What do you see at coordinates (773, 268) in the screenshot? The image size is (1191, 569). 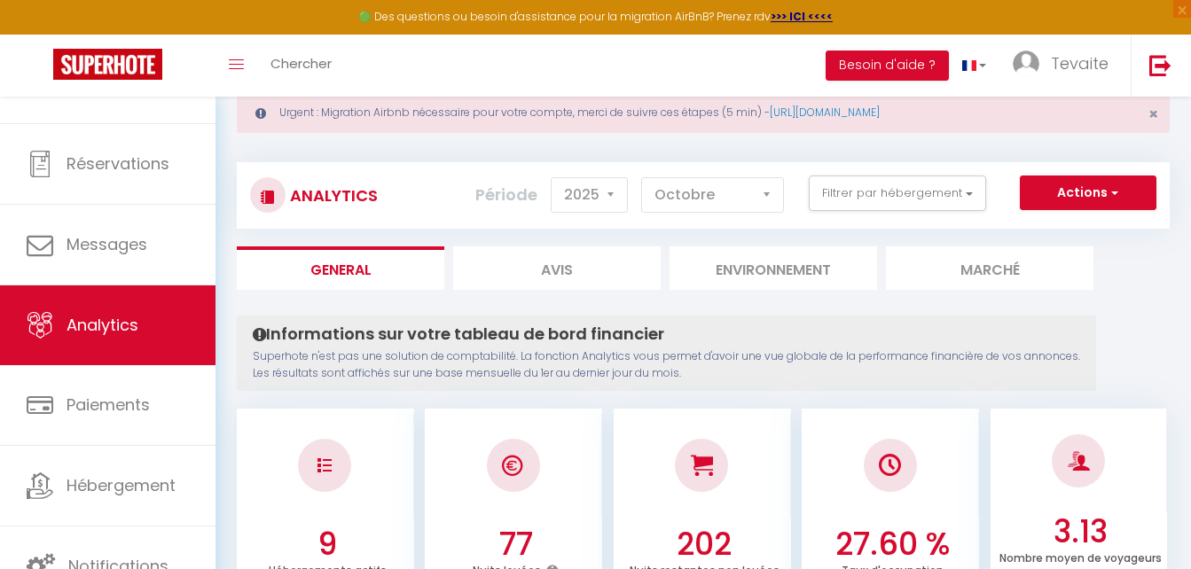 I see `li: Environnement` at bounding box center [773, 268].